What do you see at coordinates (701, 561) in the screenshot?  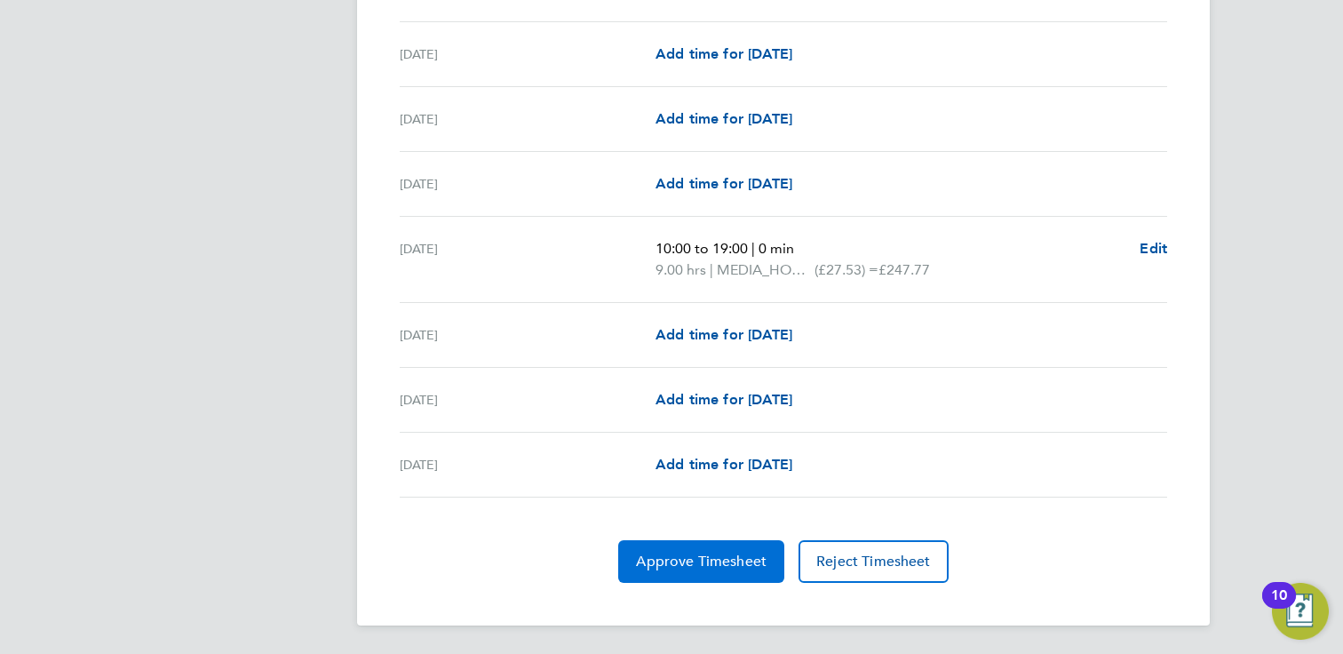 I see `span: Approve Timesheet` at bounding box center [701, 561].